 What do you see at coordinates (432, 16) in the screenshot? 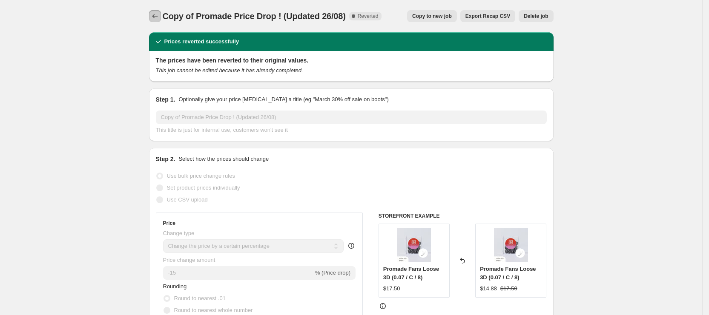
I see `span: Copy to new job` at bounding box center [432, 16].